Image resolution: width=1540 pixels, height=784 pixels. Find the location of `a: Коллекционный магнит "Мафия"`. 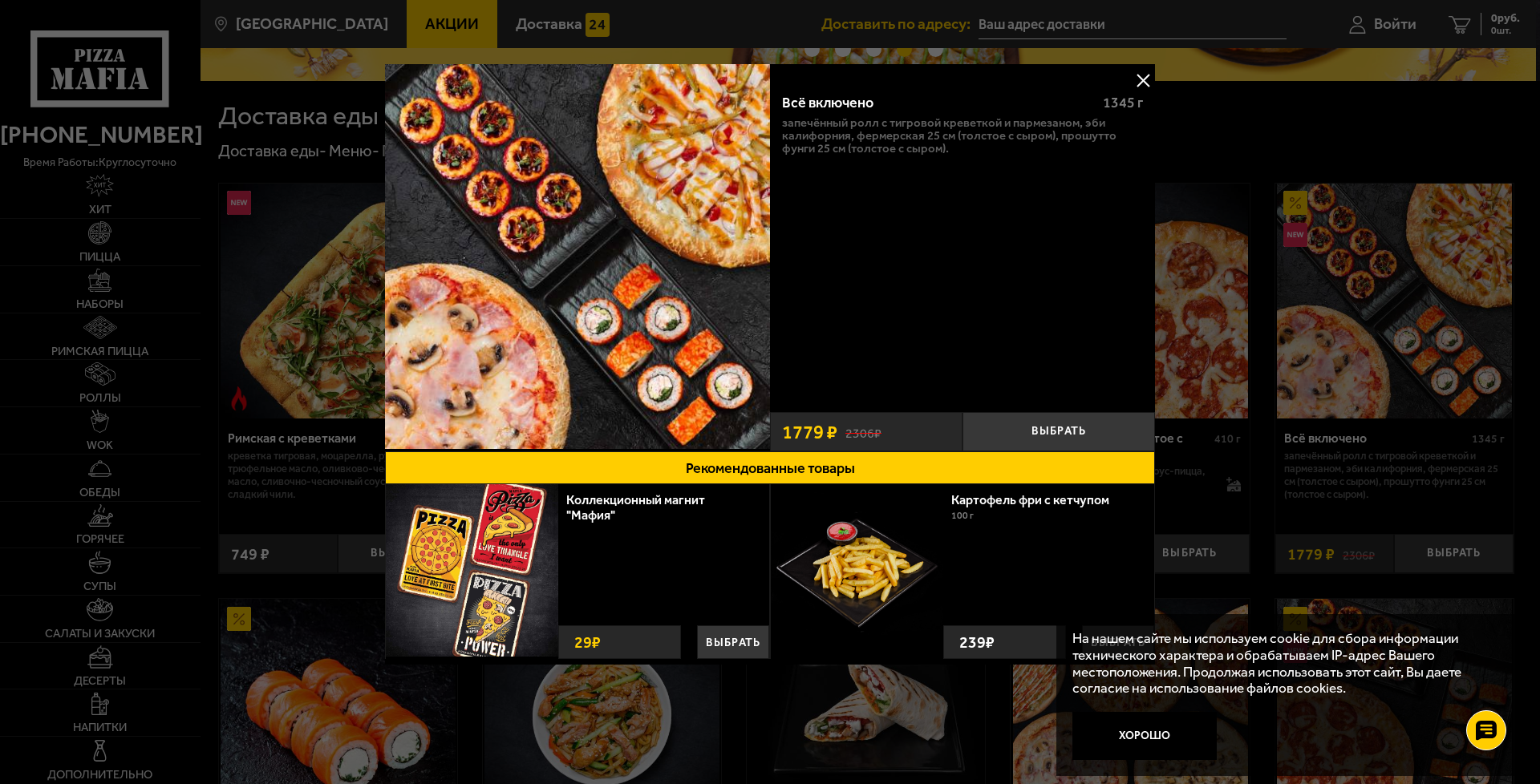

a: Коллекционный магнит "Мафия" is located at coordinates (635, 507).